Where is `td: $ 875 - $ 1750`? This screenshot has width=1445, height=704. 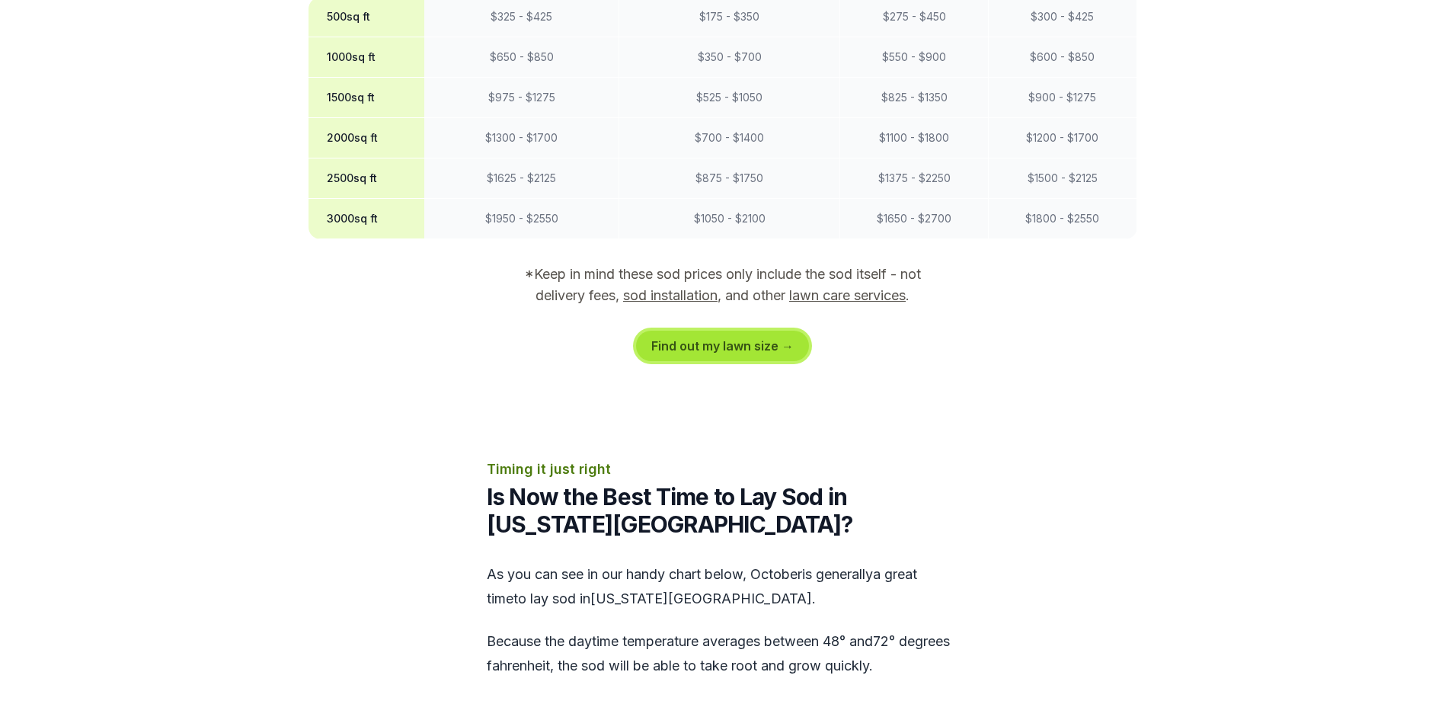 td: $ 875 - $ 1750 is located at coordinates (730, 178).